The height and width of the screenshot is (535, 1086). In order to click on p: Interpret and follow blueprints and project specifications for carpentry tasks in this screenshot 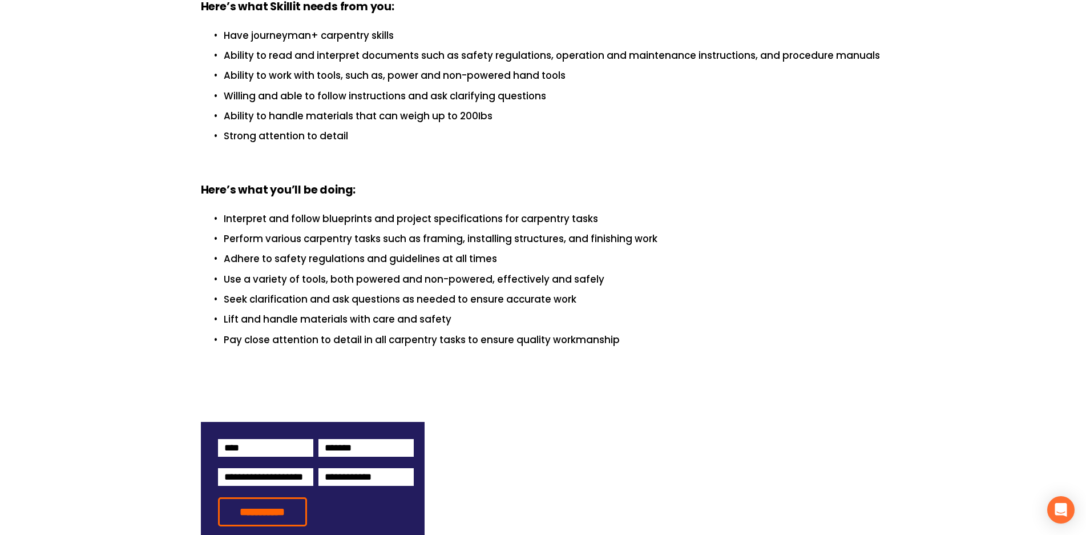, I will do `click(555, 219)`.